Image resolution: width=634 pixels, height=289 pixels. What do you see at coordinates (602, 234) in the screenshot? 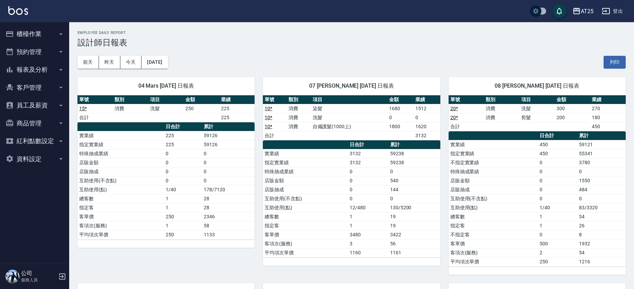
I see `td: 8` at bounding box center [602, 234].